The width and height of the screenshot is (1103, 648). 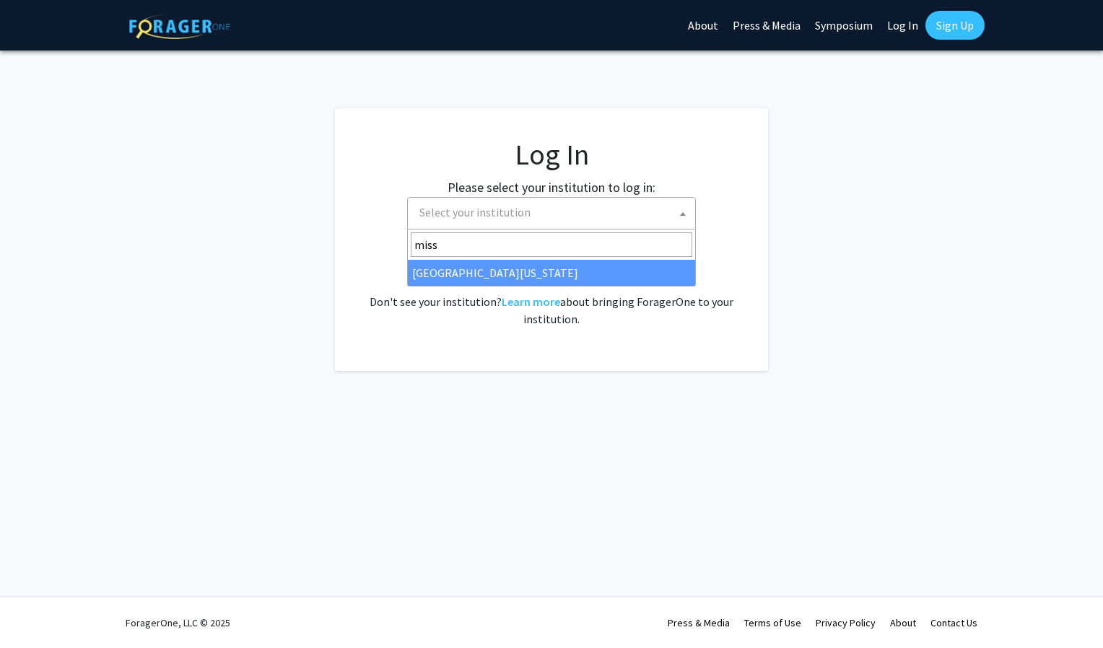 I want to click on a: Press & Media, so click(x=698, y=623).